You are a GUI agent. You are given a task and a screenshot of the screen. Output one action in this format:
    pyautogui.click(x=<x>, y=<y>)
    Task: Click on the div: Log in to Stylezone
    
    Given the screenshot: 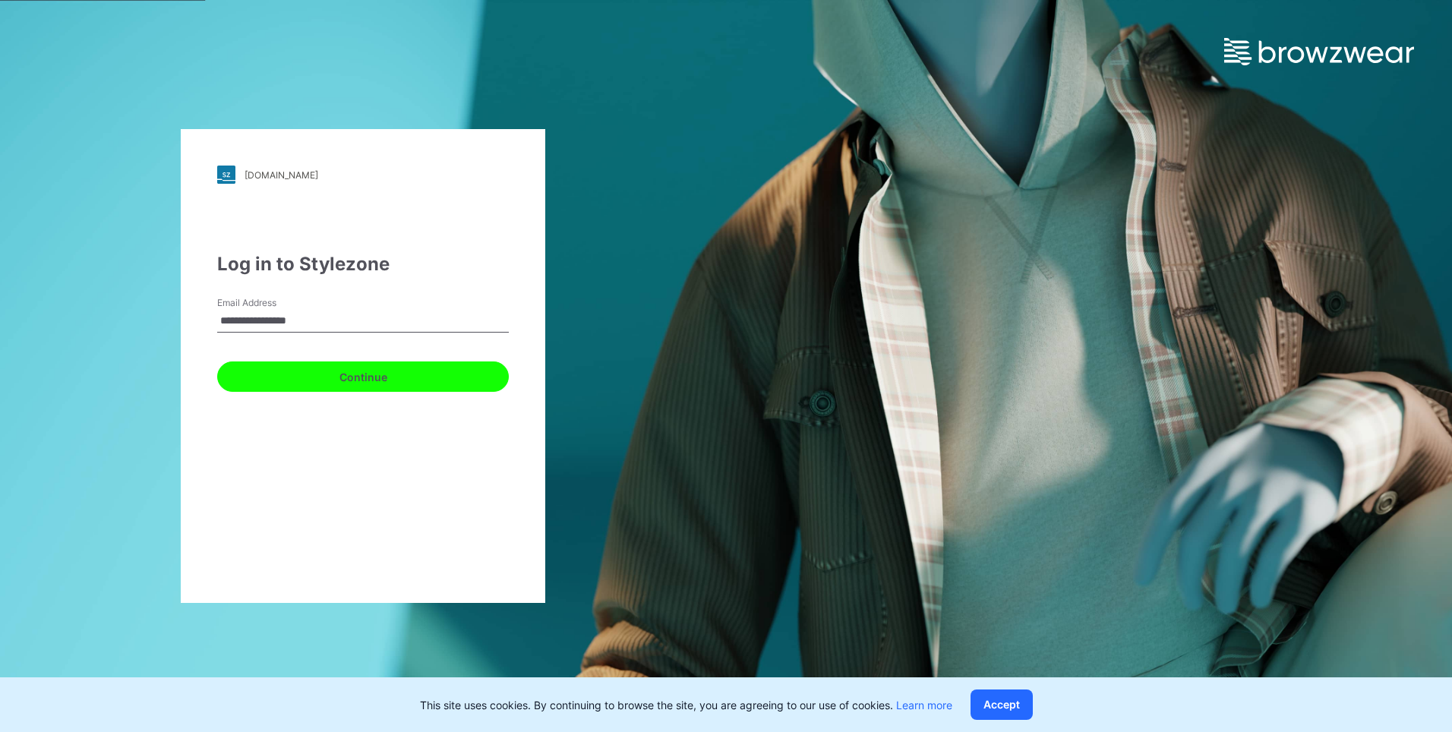 What is the action you would take?
    pyautogui.click(x=363, y=264)
    